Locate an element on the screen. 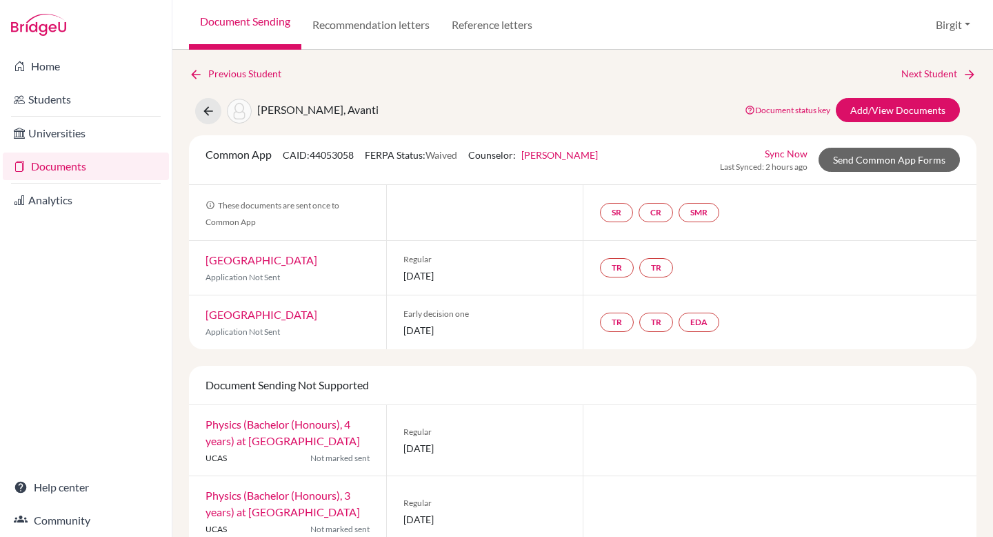  a: Document status key is located at coordinates (788, 110).